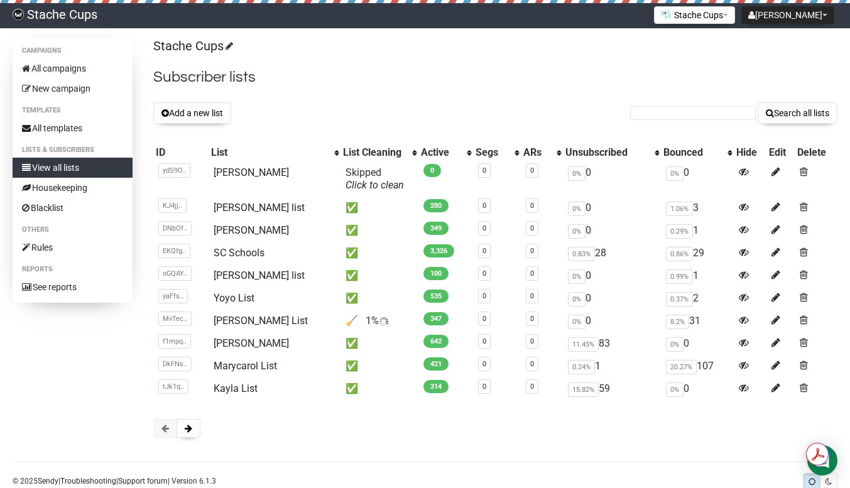 The image size is (850, 488). I want to click on span: DkFNs.., so click(175, 364).